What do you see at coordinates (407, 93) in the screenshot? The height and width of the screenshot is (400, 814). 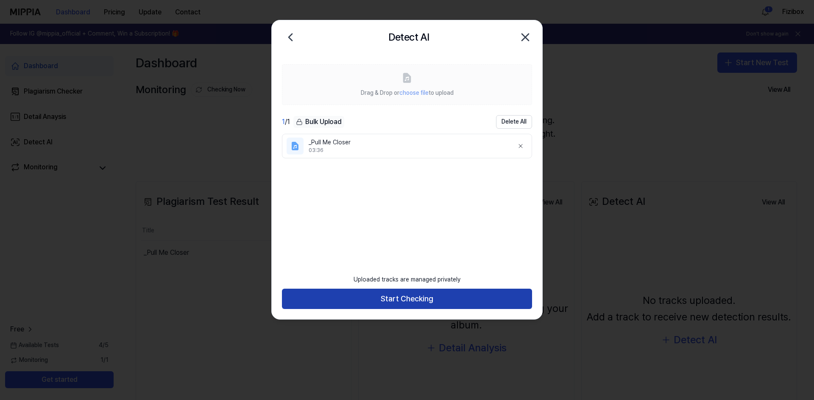 I see `span: Drag & Drop or to upload` at bounding box center [407, 93].